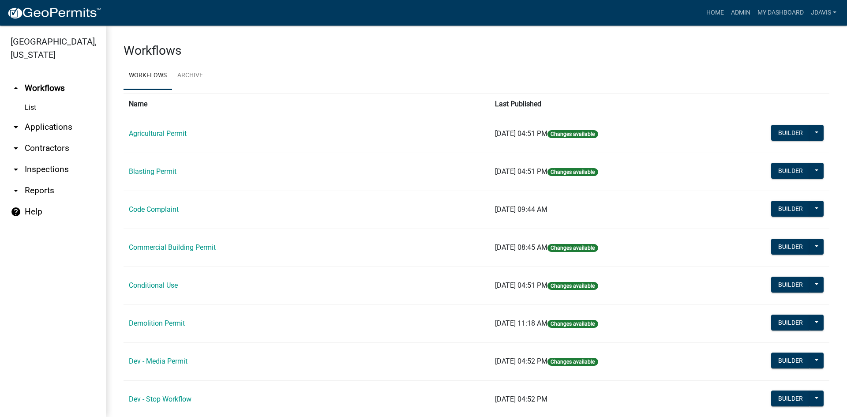 The height and width of the screenshot is (417, 847). I want to click on a: Archive, so click(190, 76).